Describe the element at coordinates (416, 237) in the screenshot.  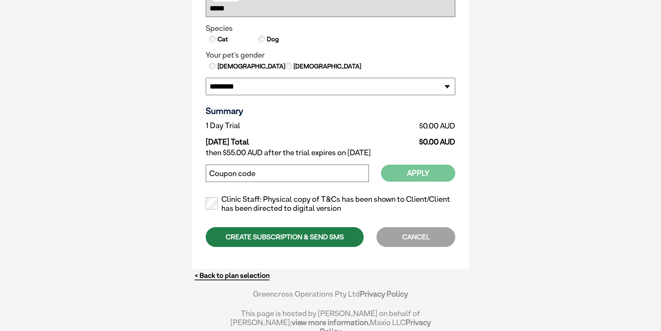
I see `div: CANCEL` at that location.